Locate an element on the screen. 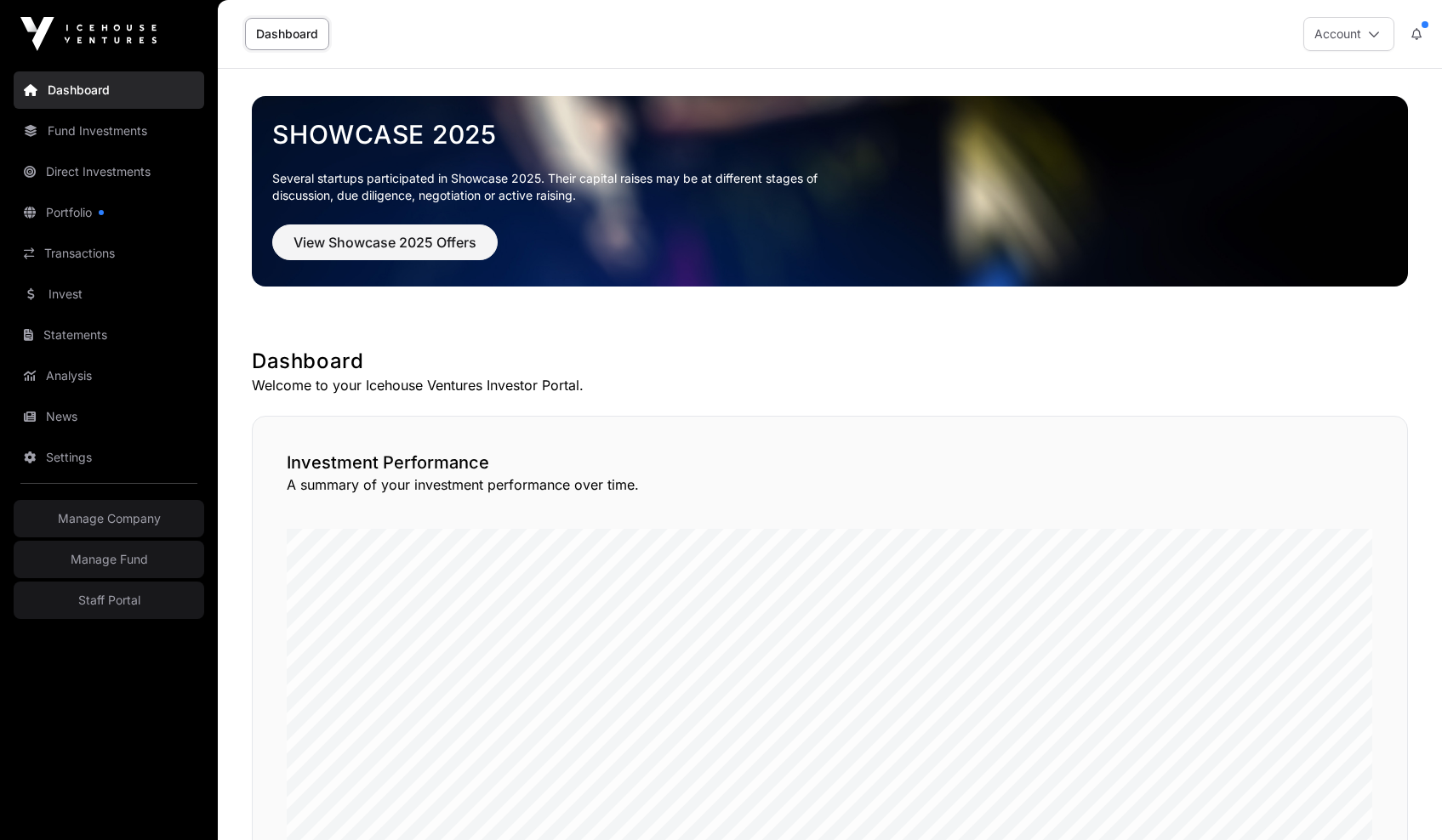 The width and height of the screenshot is (1442, 840). button: Account is located at coordinates (1348, 34).